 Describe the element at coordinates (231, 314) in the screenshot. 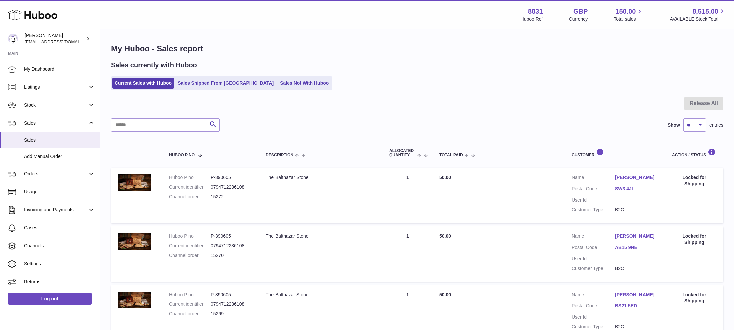

I see `dd: 15269` at that location.